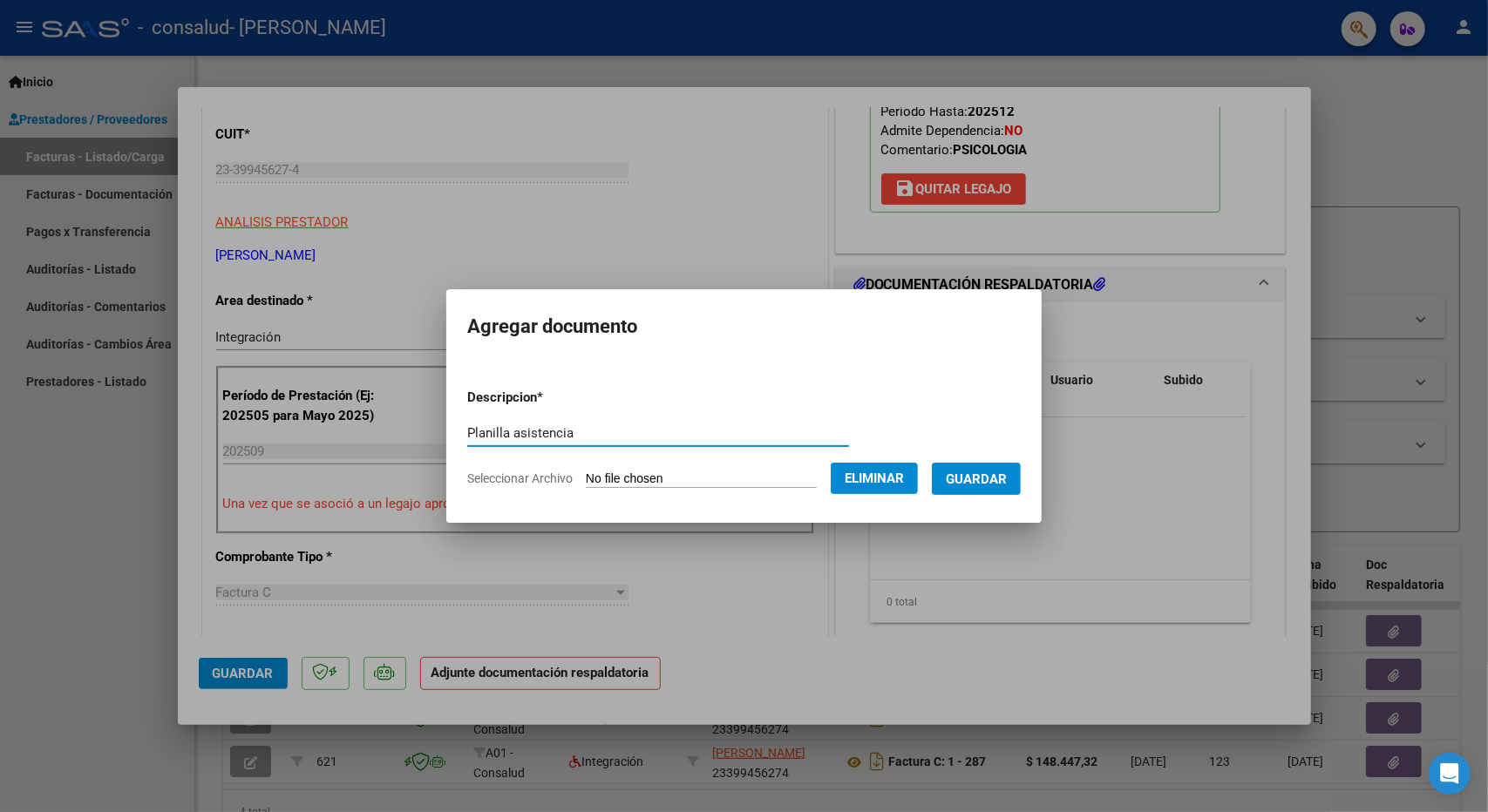  What do you see at coordinates (744, 327) in the screenshot?
I see `h2: Agregar documento` at bounding box center [744, 327].